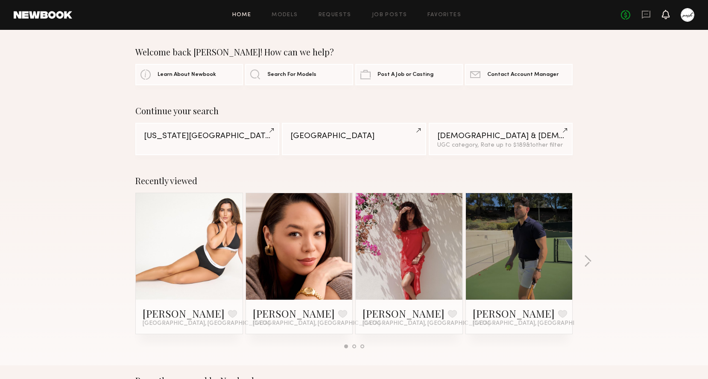  I want to click on span: Post A Job or Casting, so click(405, 75).